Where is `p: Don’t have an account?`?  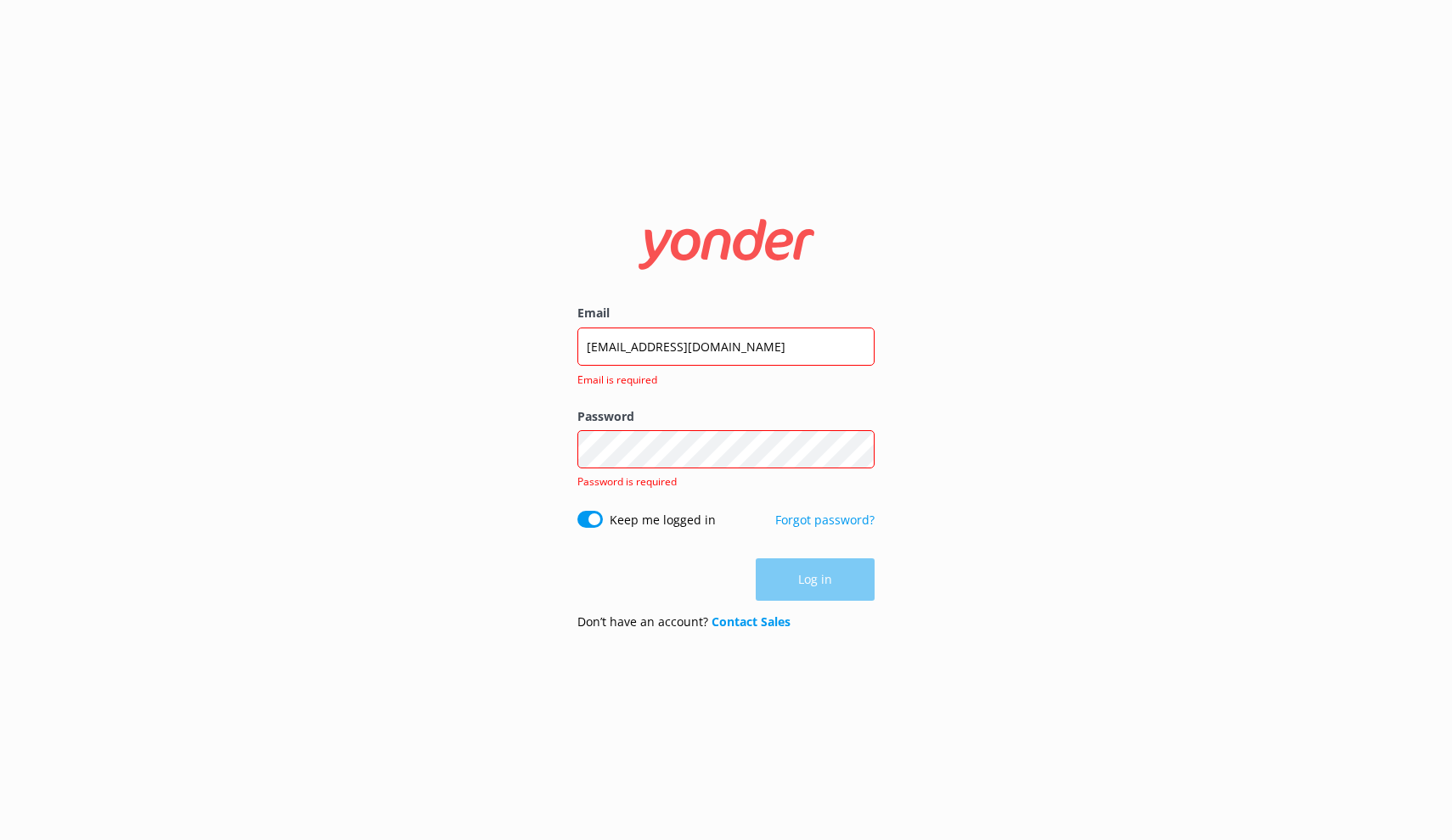
p: Don’t have an account? is located at coordinates (683, 622).